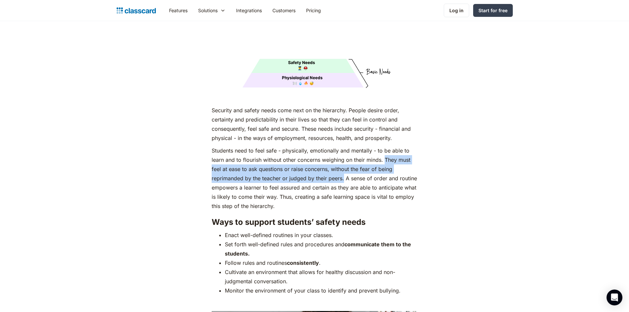 Image resolution: width=629 pixels, height=312 pixels. Describe the element at coordinates (314, 222) in the screenshot. I see `h3: Ways to support students’ safety needs` at that location.